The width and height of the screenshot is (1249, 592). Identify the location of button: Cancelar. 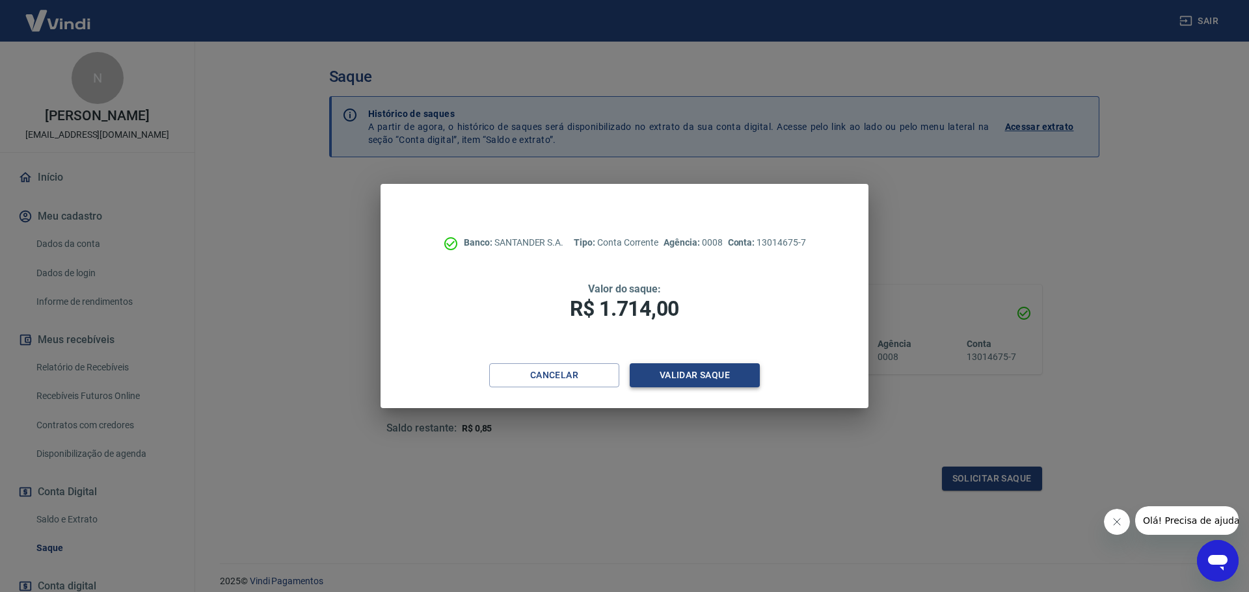
(554, 375).